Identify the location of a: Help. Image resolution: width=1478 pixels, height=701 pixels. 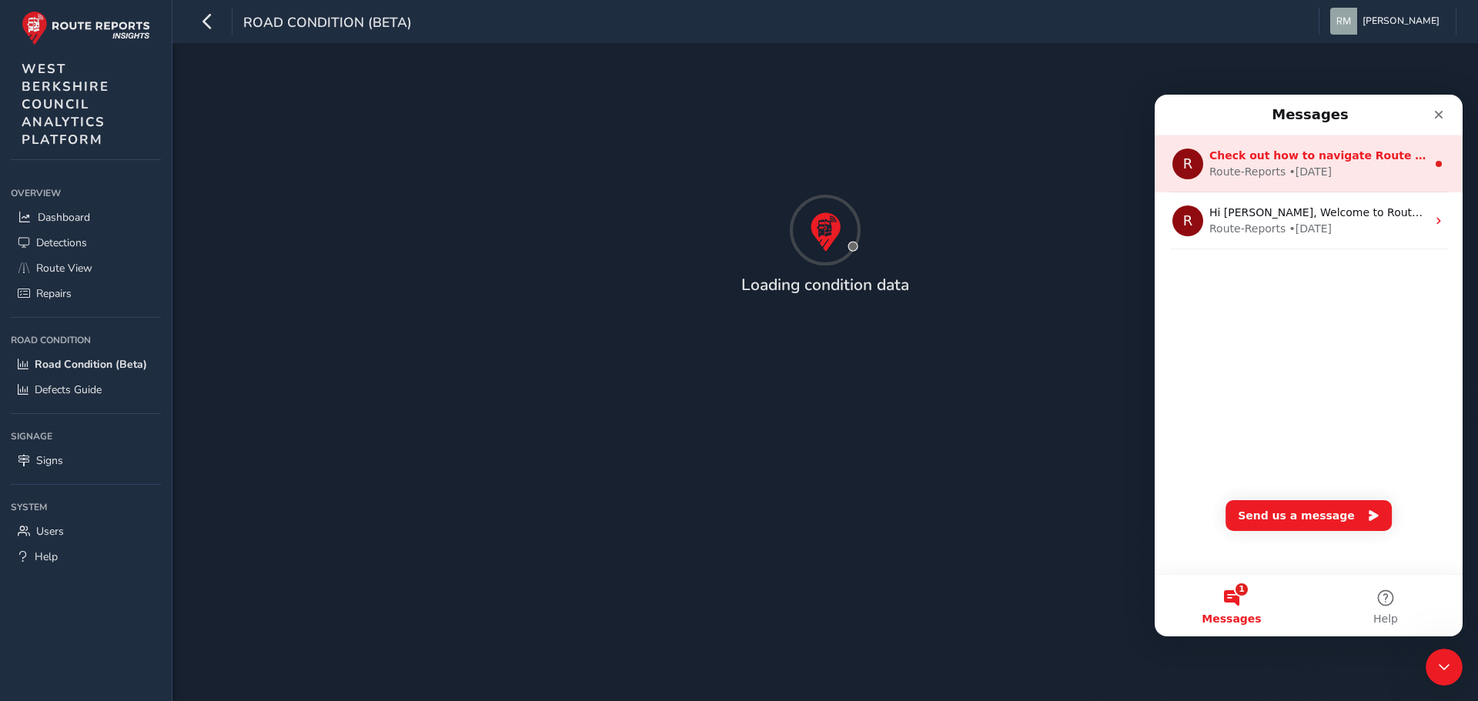
(85, 556).